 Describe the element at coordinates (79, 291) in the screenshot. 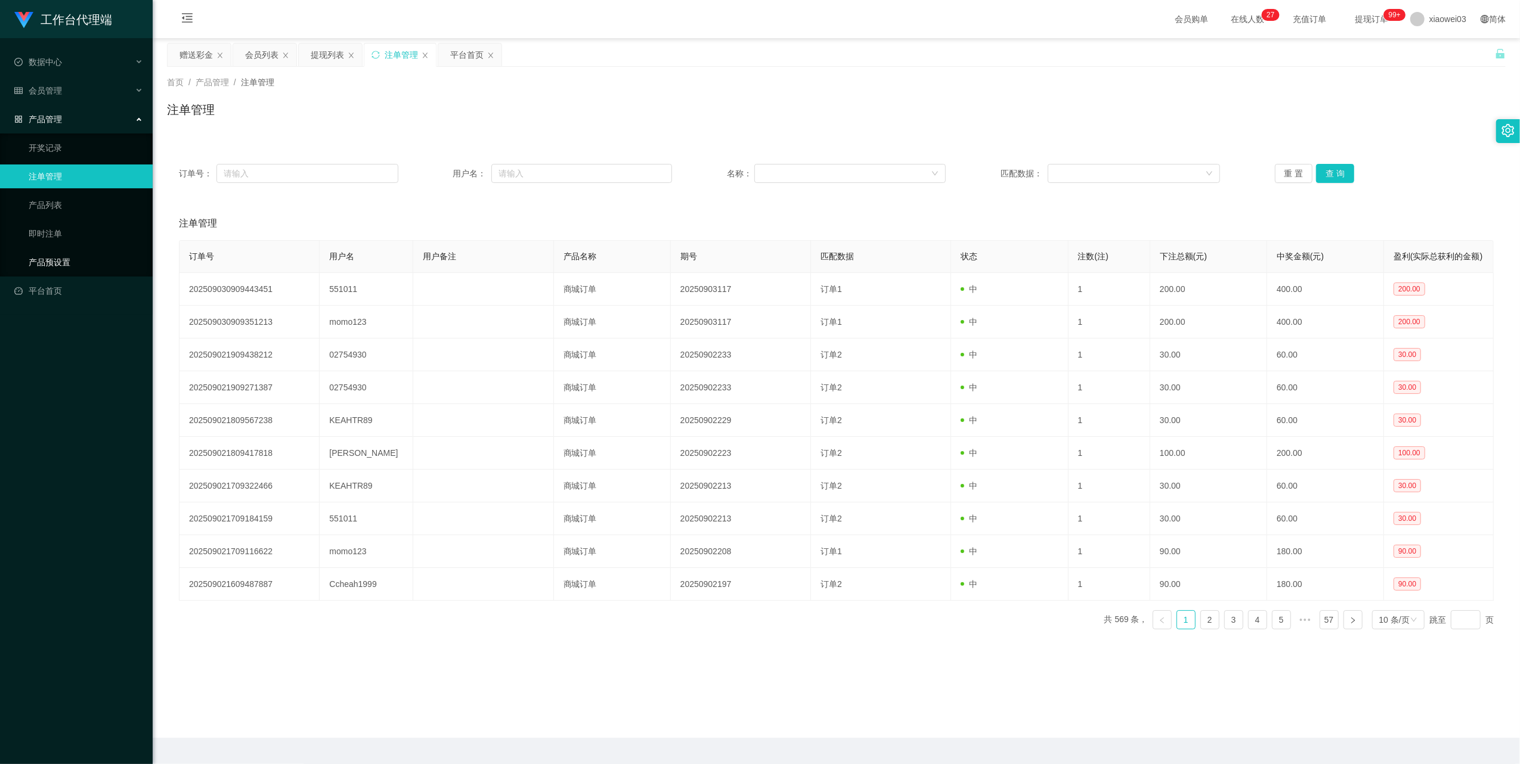

I see `a: 图标: dashboard平台首页` at that location.